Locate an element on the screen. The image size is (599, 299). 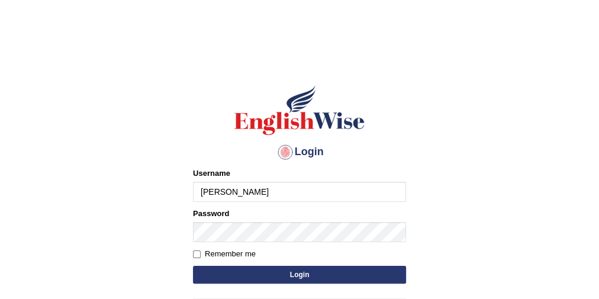
img: Logo of English Wise sign in for intelligent practice with AI is located at coordinates (300, 110).